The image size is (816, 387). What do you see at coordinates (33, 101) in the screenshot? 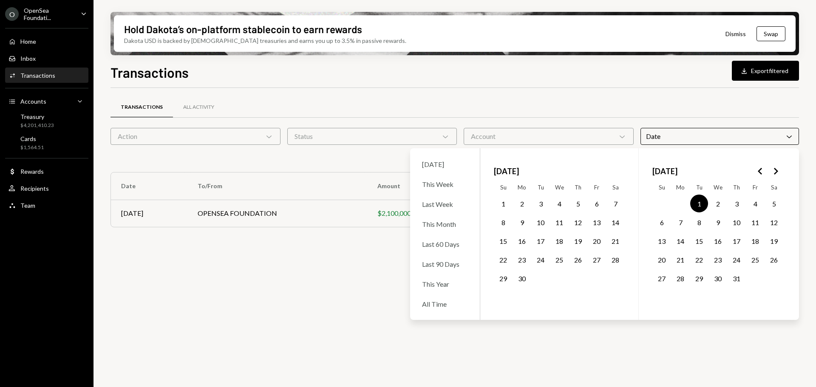
I see `div: Accounts` at bounding box center [33, 101].